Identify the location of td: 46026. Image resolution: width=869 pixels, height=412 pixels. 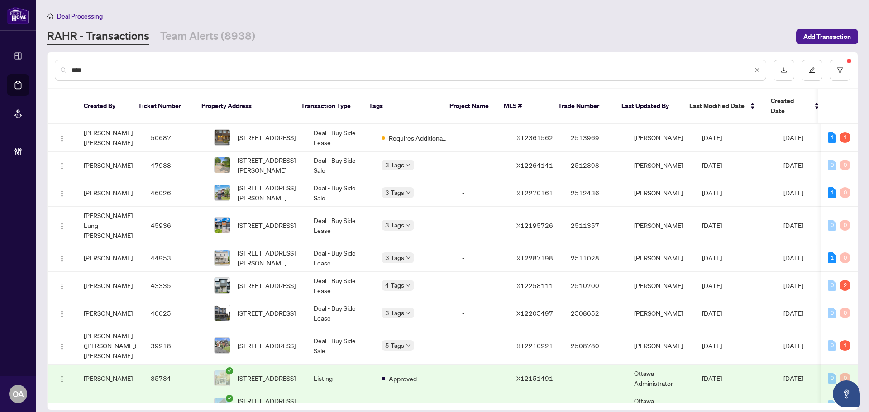
(175, 193).